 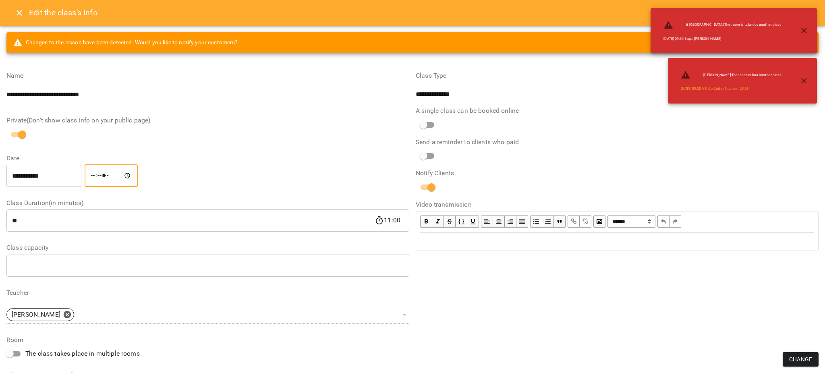 I want to click on div: Edit text, so click(x=617, y=242).